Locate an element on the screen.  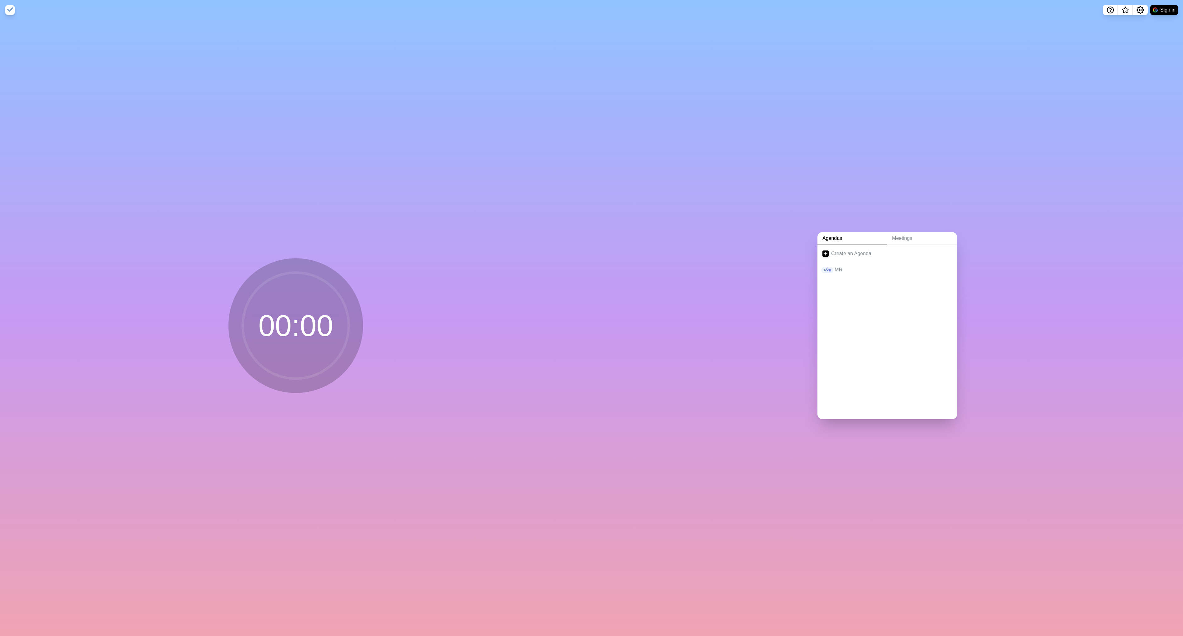
button: Settings is located at coordinates (1140, 10).